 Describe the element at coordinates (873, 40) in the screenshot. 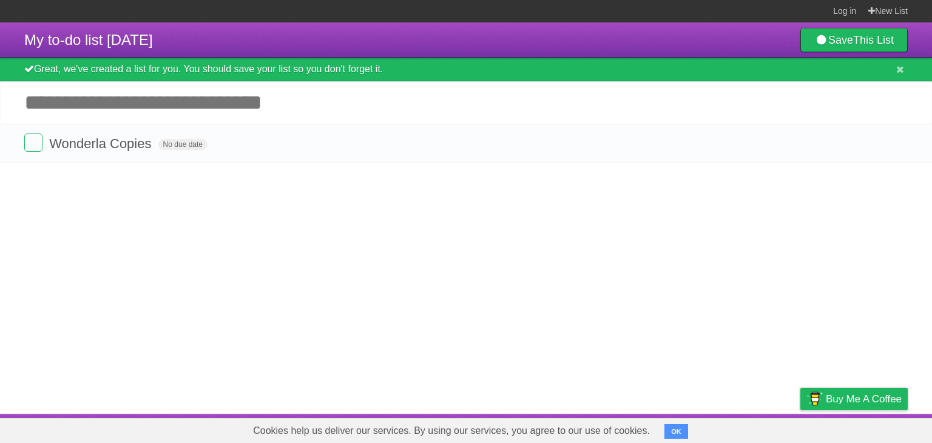

I see `b: This List` at that location.